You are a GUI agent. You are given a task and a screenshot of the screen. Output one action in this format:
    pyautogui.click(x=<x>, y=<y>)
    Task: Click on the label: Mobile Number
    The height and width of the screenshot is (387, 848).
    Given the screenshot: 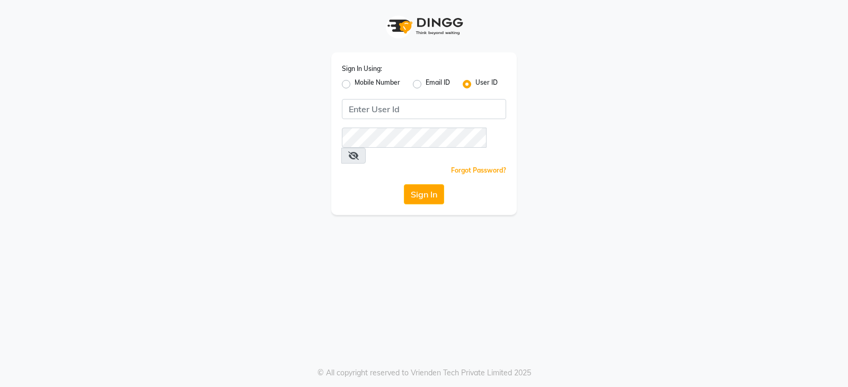 What is the action you would take?
    pyautogui.click(x=377, y=84)
    